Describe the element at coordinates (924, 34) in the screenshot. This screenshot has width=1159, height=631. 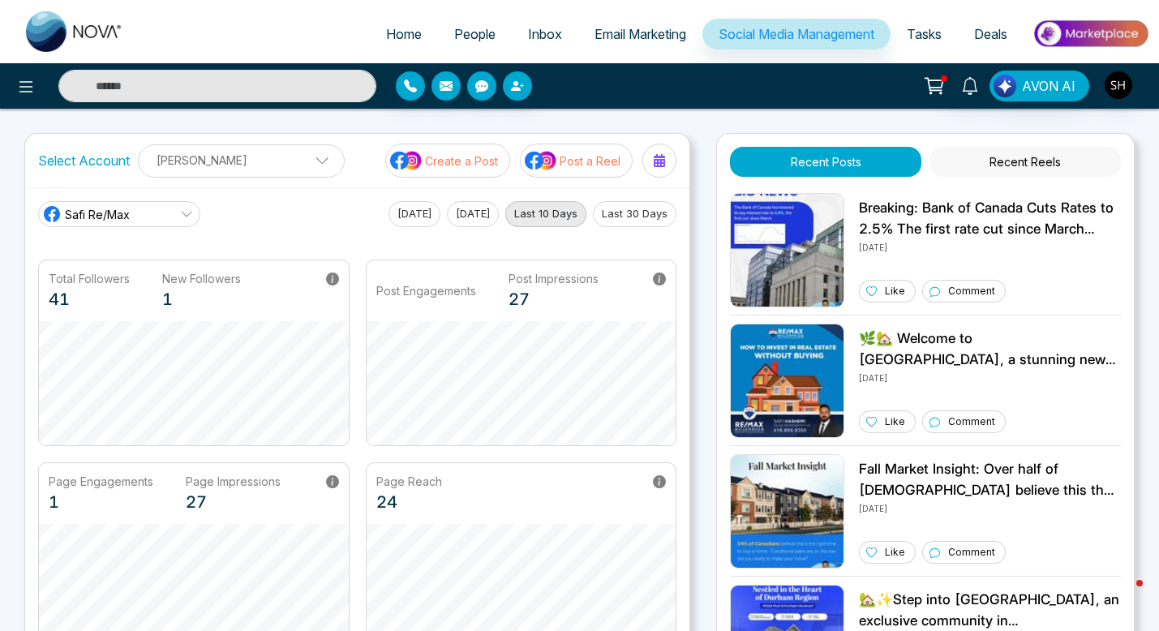
I see `span: Tasks` at that location.